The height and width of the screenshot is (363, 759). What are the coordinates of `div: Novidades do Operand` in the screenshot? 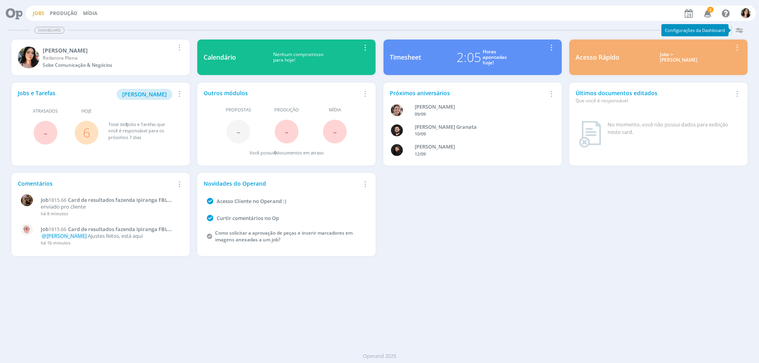 It's located at (282, 183).